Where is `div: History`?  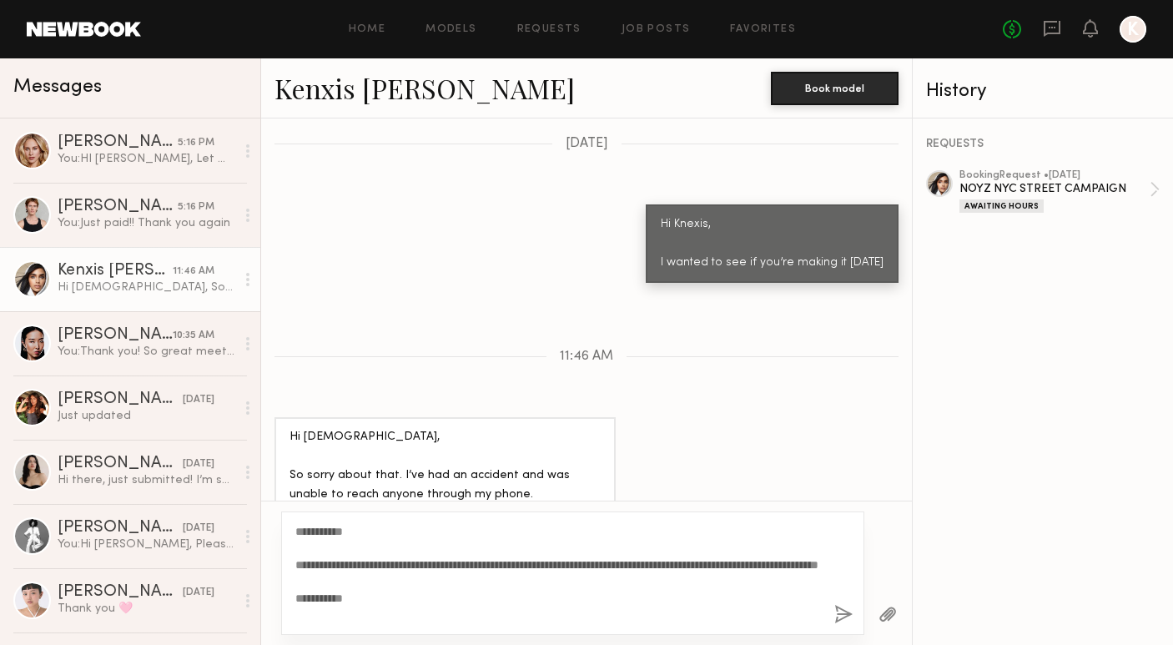 div: History is located at coordinates (1042, 91).